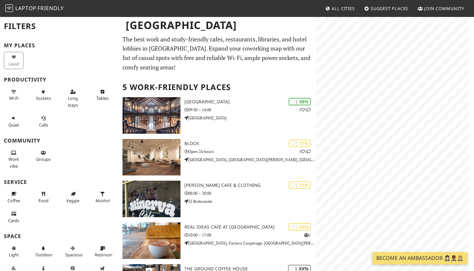  What do you see at coordinates (14, 254) in the screenshot?
I see `span: Natural light` at bounding box center [14, 254].